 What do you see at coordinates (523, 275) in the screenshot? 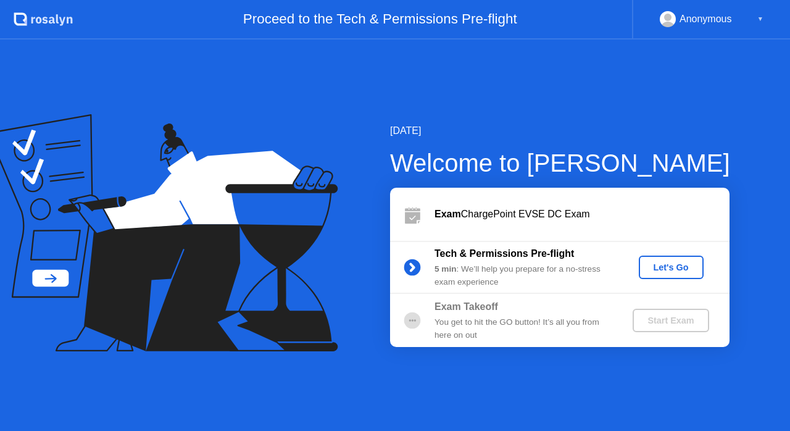
I see `div: : We’ll help you prepare for a no-stress exam experience` at bounding box center [523, 275].